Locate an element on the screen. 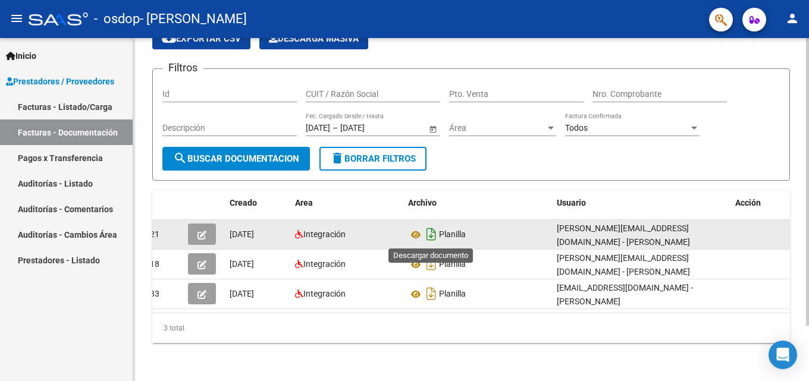 This screenshot has height=381, width=809. span: Prestadores / Proveedores is located at coordinates (60, 81).